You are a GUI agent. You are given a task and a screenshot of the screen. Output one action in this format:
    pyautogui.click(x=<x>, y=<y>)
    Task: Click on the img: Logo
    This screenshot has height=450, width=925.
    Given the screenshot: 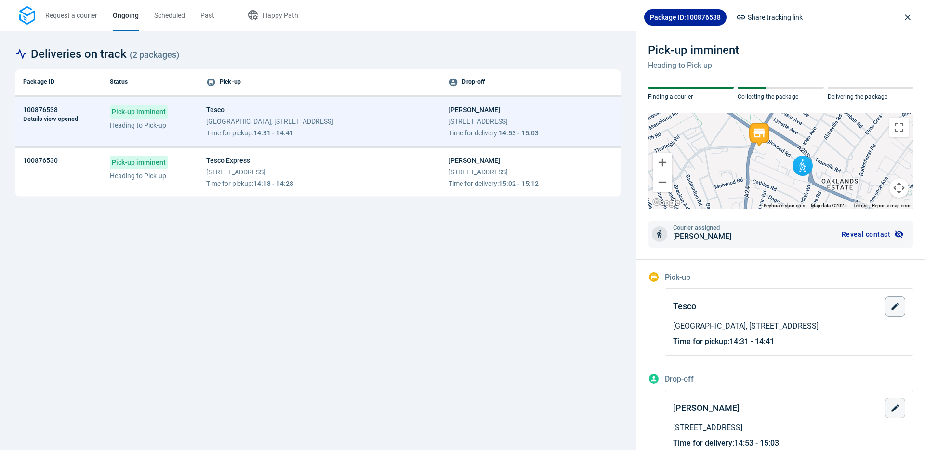 What is the action you would take?
    pyautogui.click(x=27, y=15)
    